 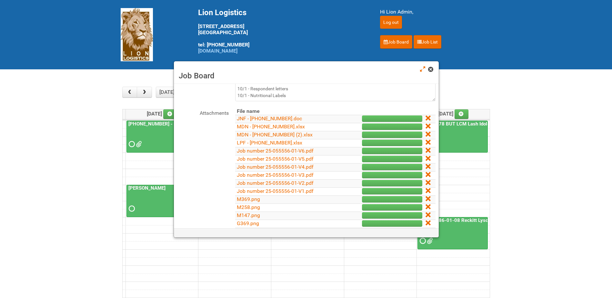 I want to click on a: Job number 25-055556-01-V1.pdf, so click(x=275, y=191).